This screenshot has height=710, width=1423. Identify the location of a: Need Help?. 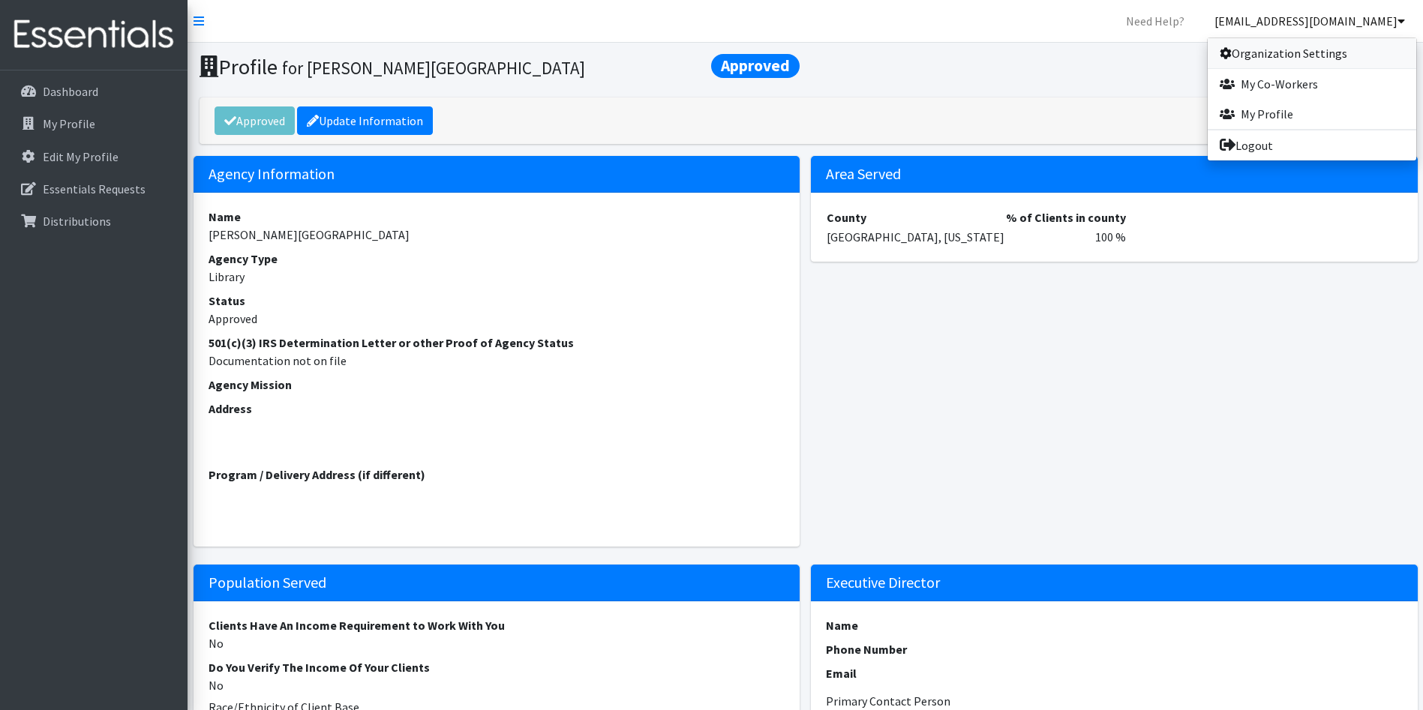
(1155, 21).